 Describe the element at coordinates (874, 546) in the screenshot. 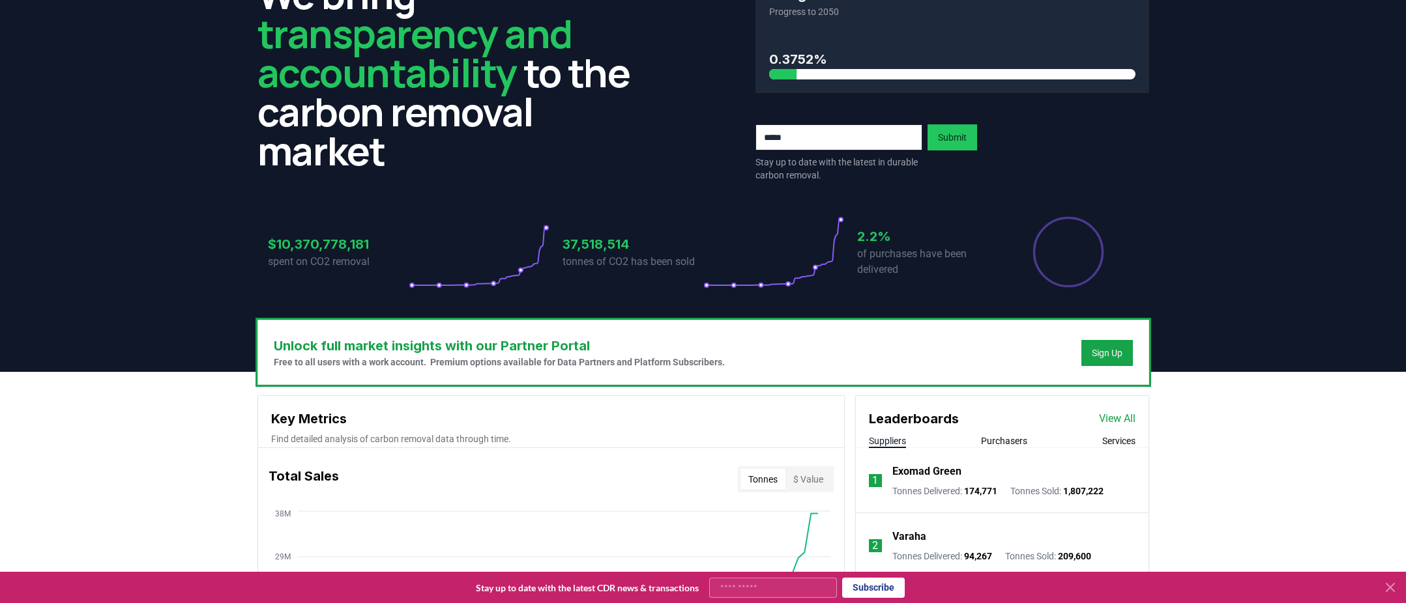

I see `p: 2` at that location.